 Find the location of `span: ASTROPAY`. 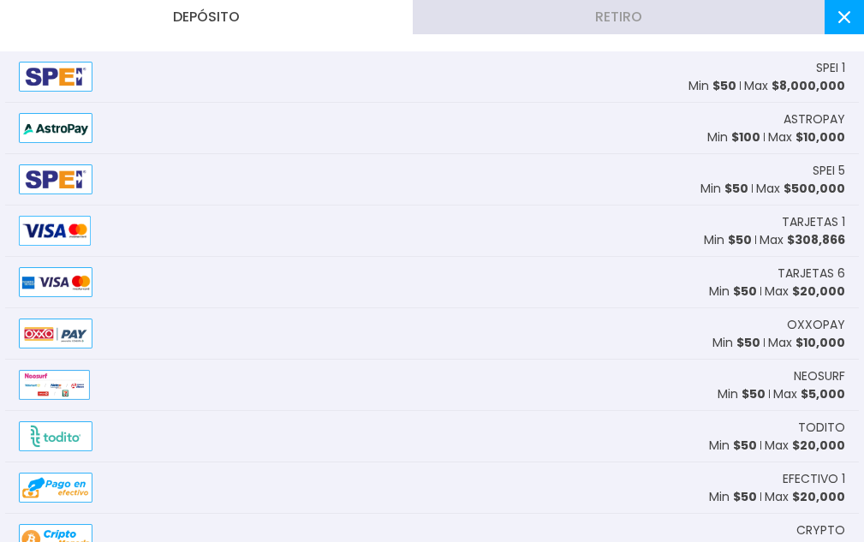

span: ASTROPAY is located at coordinates (814, 119).